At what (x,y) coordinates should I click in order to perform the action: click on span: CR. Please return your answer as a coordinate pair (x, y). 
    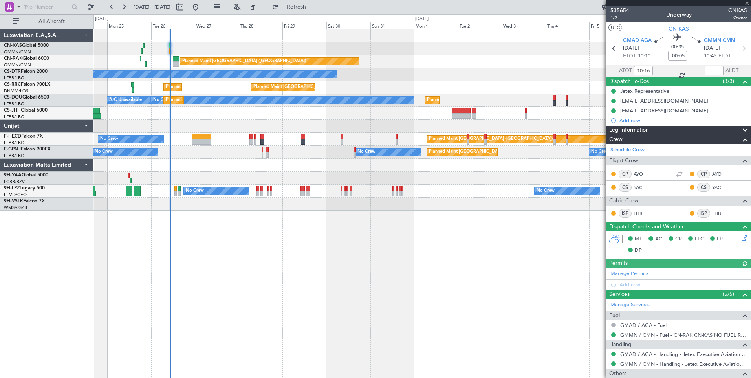
    Looking at the image, I should click on (678, 239).